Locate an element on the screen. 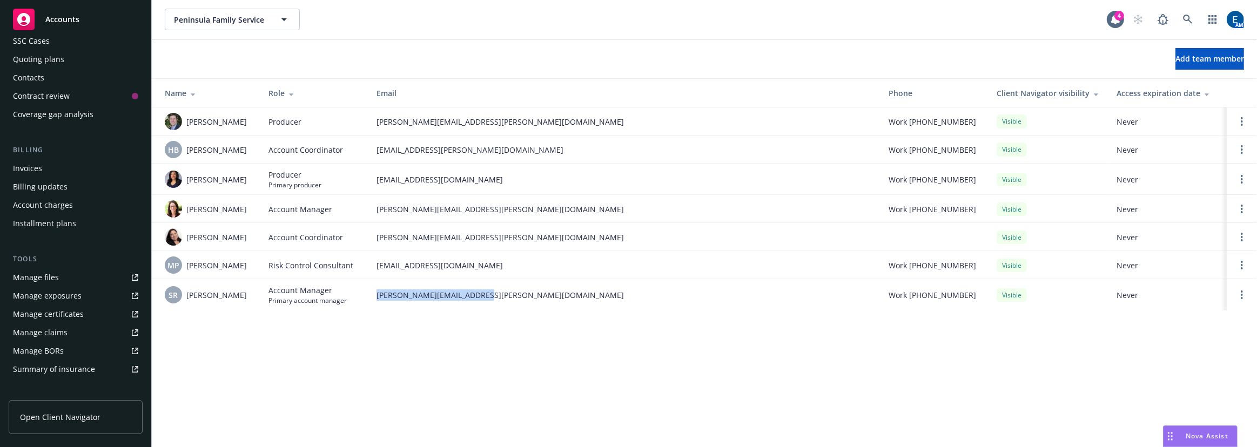 Image resolution: width=1257 pixels, height=447 pixels. span: Primary producer is located at coordinates (295, 185).